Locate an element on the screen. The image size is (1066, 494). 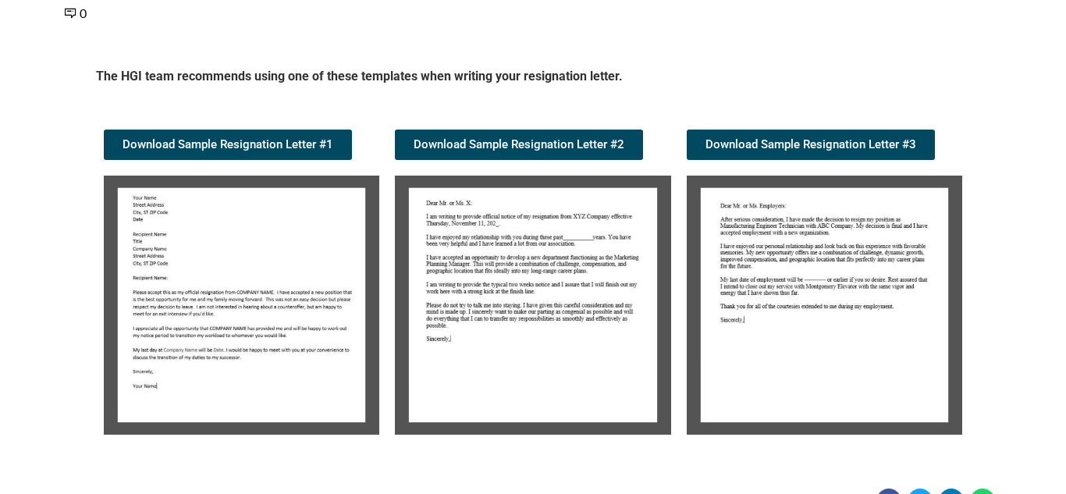
a: 0 is located at coordinates (76, 12).